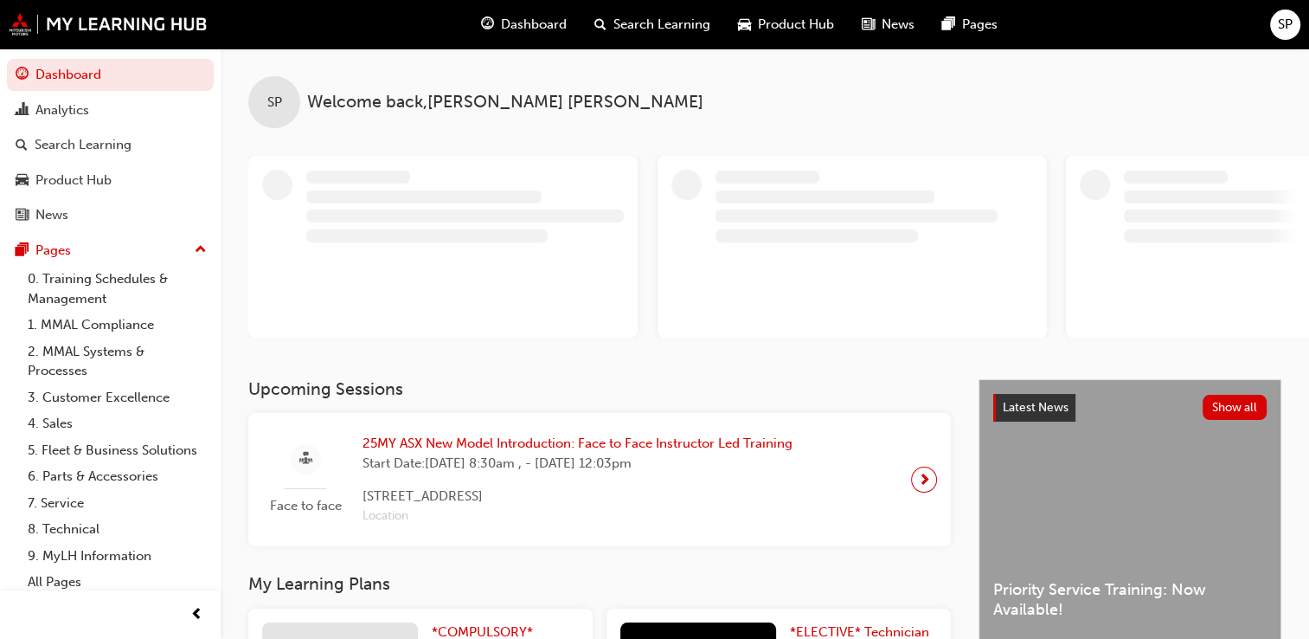  Describe the element at coordinates (117, 581) in the screenshot. I see `a: All Pages` at that location.